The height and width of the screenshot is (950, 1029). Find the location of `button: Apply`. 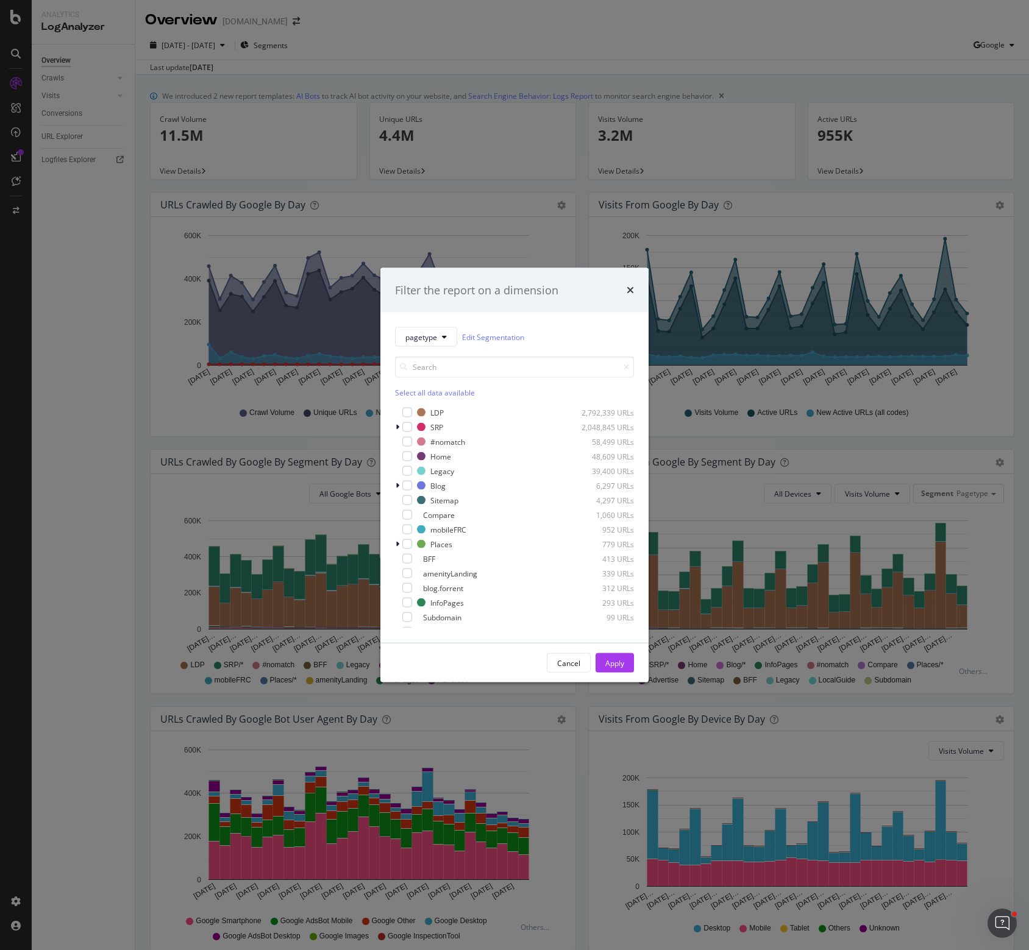

button: Apply is located at coordinates (614, 663).